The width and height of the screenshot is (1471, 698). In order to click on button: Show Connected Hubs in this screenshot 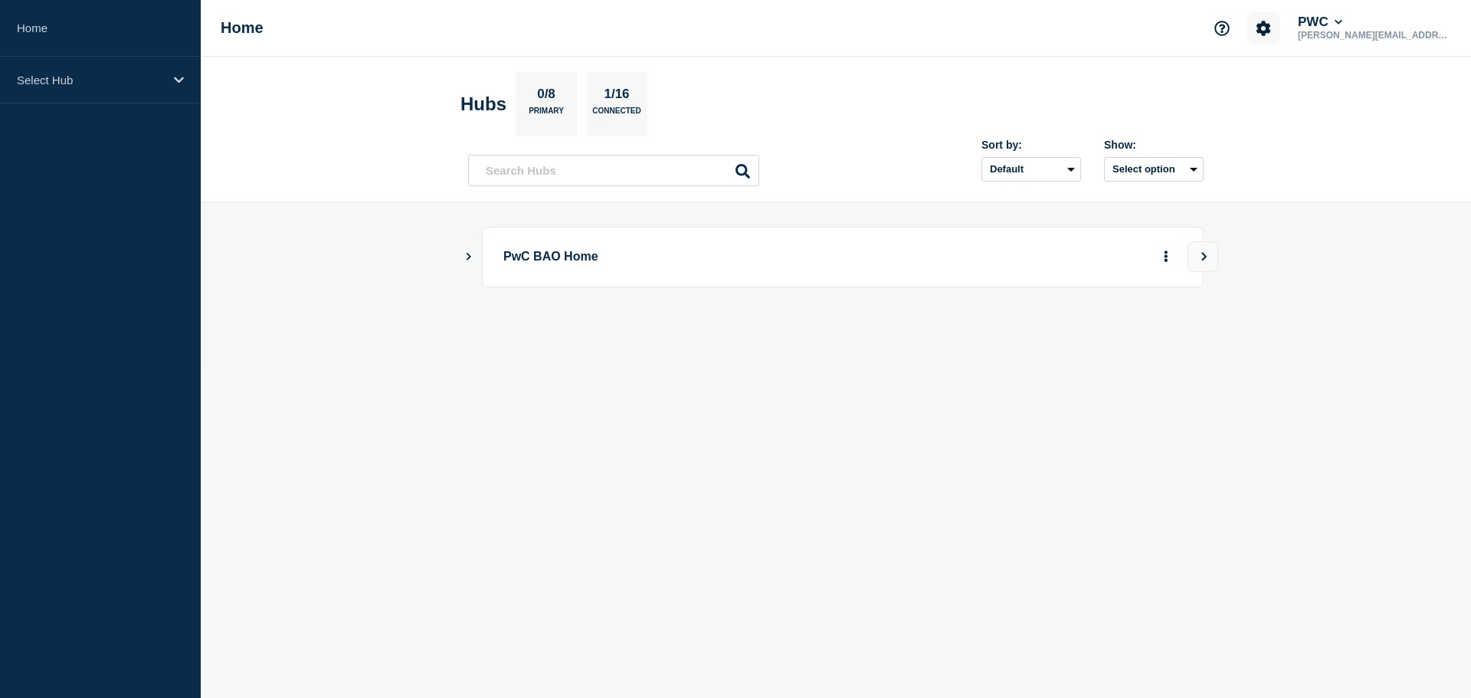, I will do `click(469, 257)`.